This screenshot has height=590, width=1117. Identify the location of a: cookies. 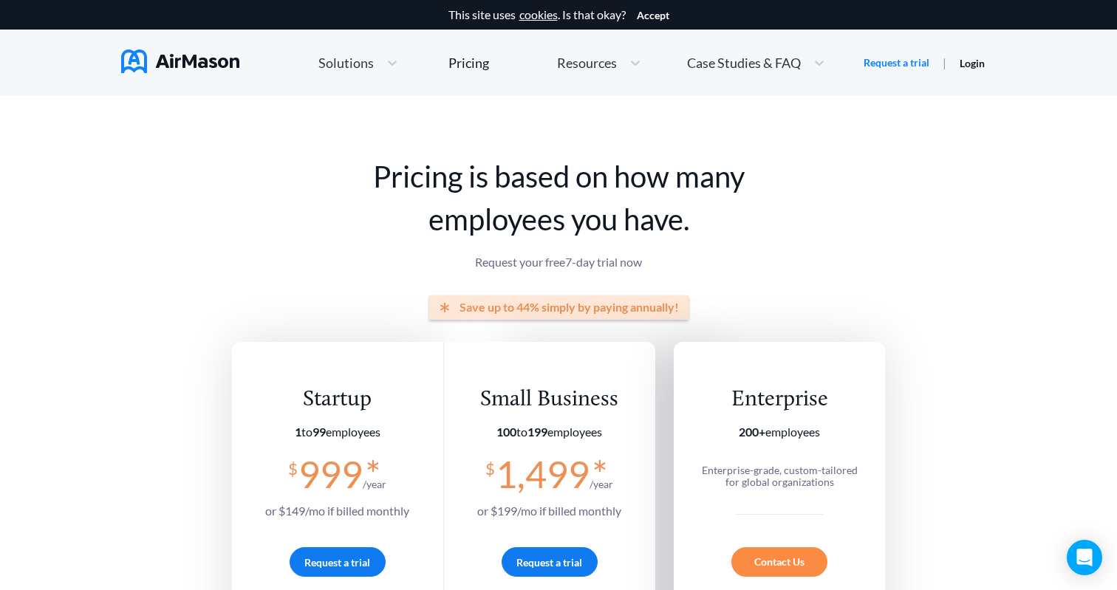
(538, 15).